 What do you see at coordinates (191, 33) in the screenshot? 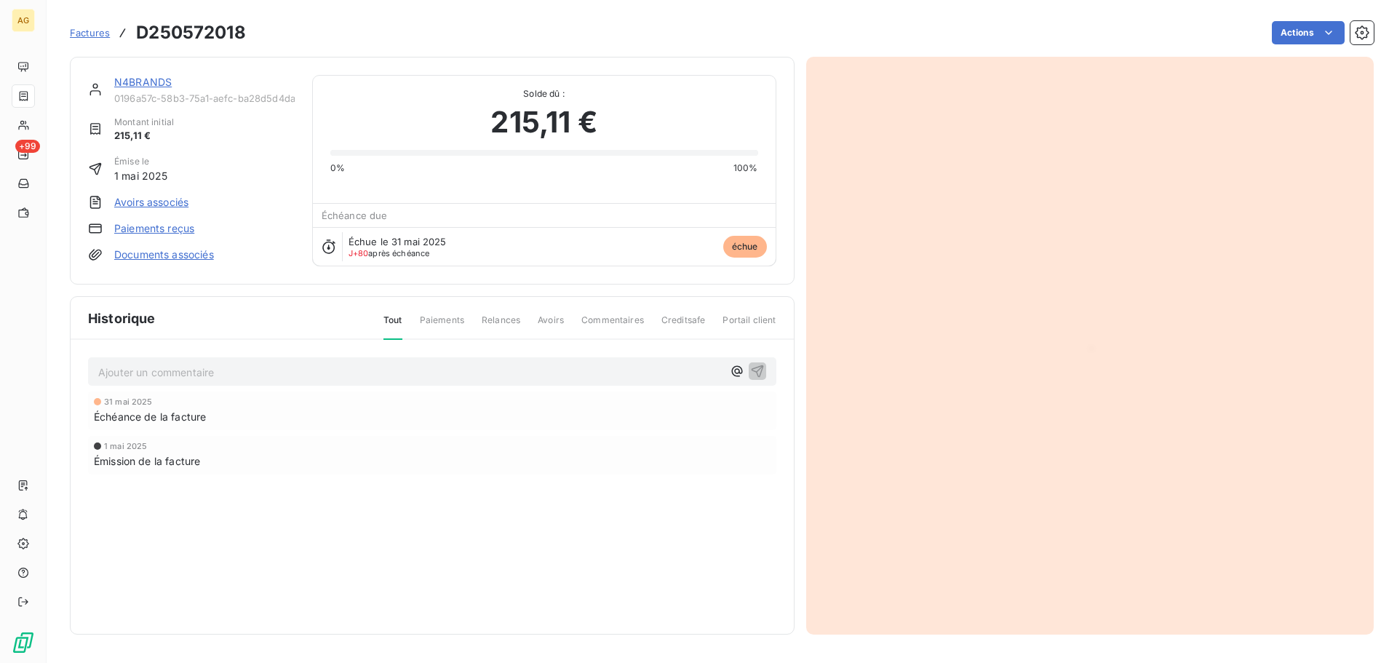
I see `h3: D250572018` at bounding box center [191, 33].